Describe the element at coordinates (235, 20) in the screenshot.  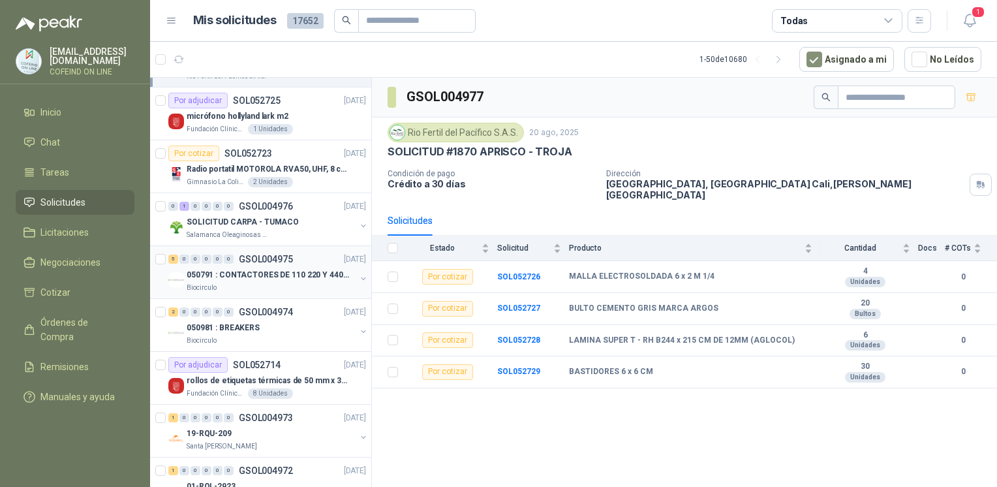
I see `h1: Mis solicitudes` at that location.